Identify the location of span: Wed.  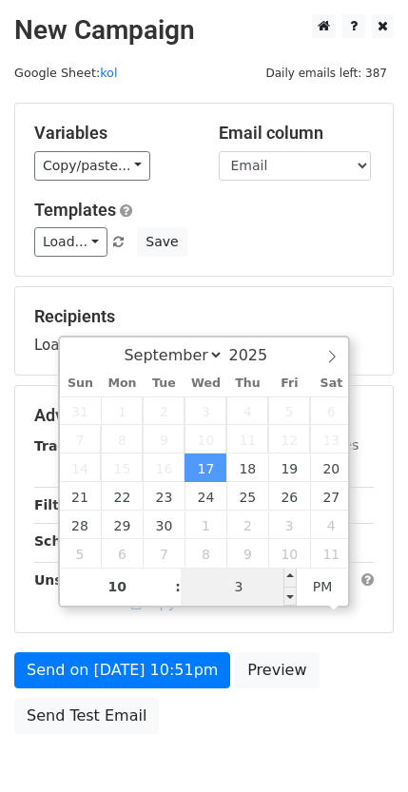
(205, 383).